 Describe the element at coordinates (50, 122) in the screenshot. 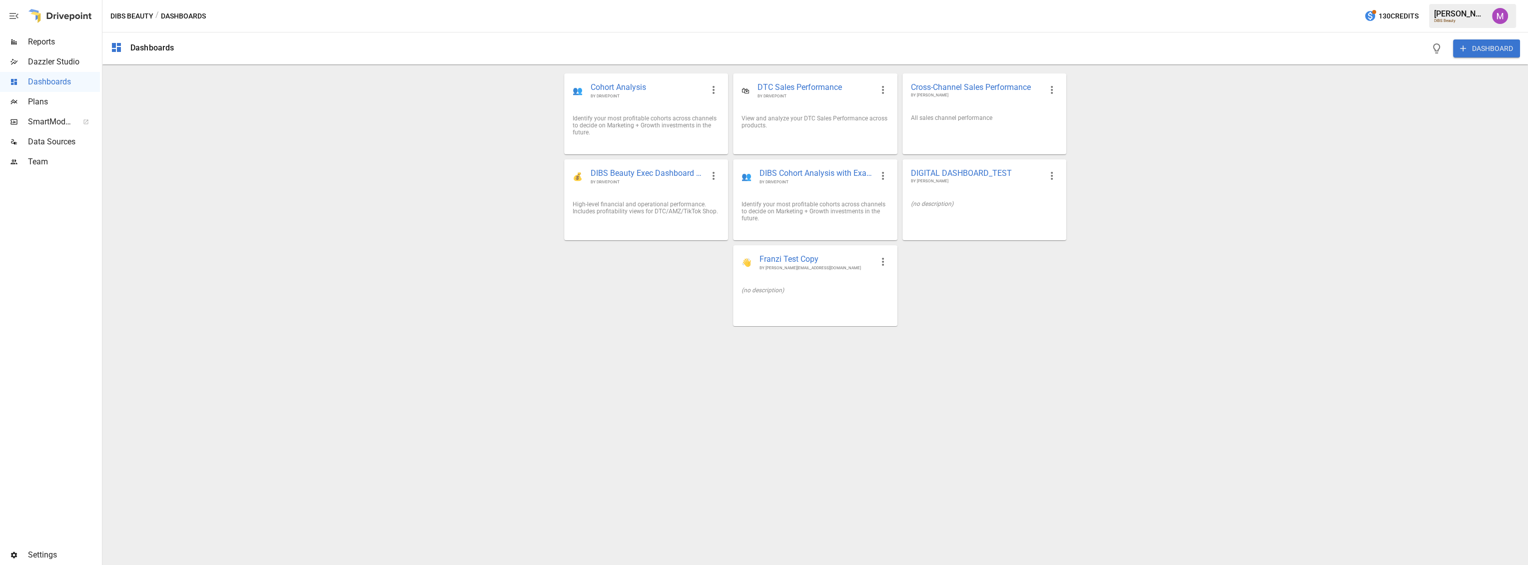

I see `span: SmartModel` at that location.